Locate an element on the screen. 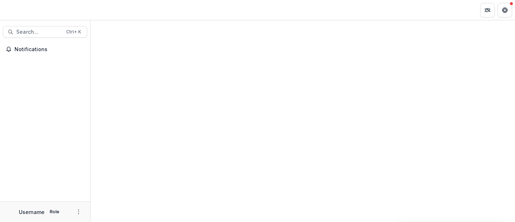 This screenshot has height=222, width=515. p: Username is located at coordinates (32, 212).